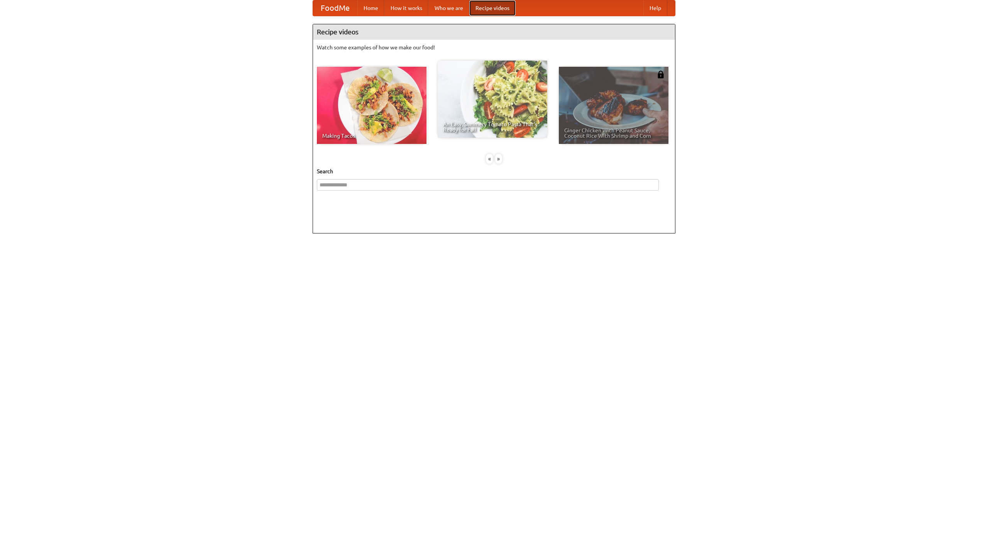  Describe the element at coordinates (406, 8) in the screenshot. I see `a: How it works` at that location.